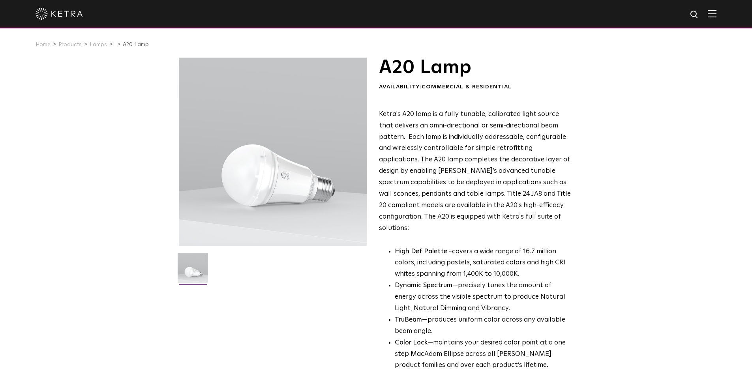 Image resolution: width=752 pixels, height=378 pixels. What do you see at coordinates (475, 171) in the screenshot?
I see `span: Ketra's A20 lamp is a fully tunable, calibrated light source that delivers an omni-directional or...` at bounding box center [475, 171].